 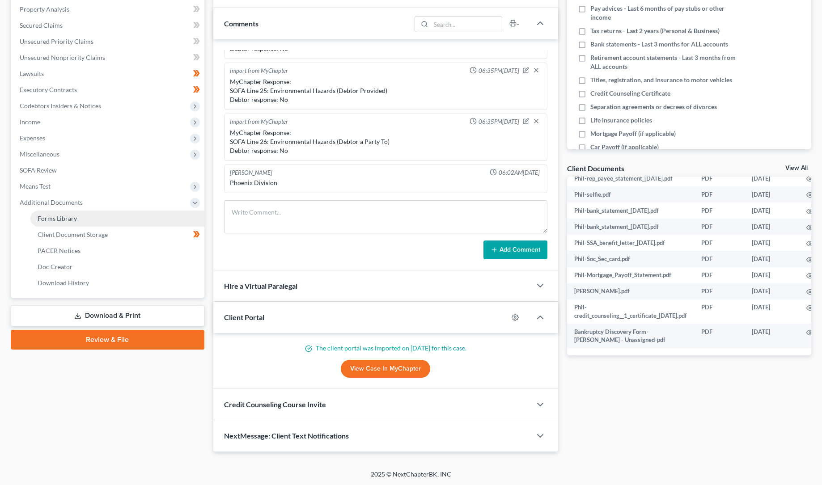 I want to click on span: Forms Library, so click(x=57, y=218).